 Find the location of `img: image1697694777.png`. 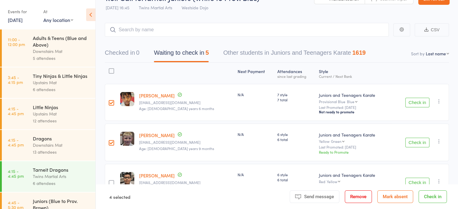

img: image1697694777.png is located at coordinates (127, 99).